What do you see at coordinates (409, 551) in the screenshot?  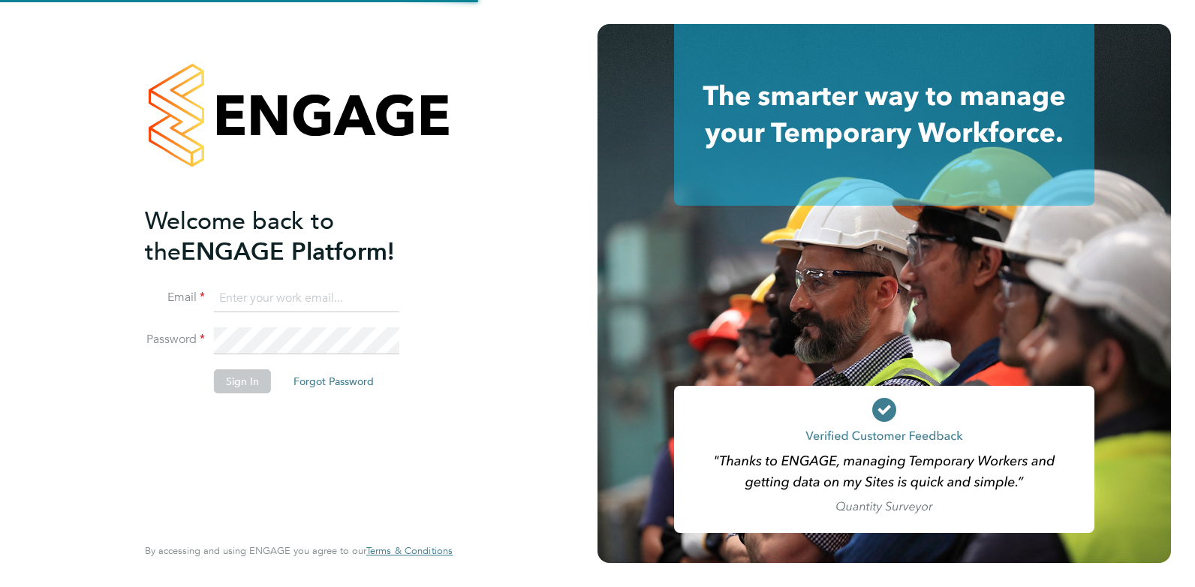 I see `a: Terms & Conditions` at bounding box center [409, 551].